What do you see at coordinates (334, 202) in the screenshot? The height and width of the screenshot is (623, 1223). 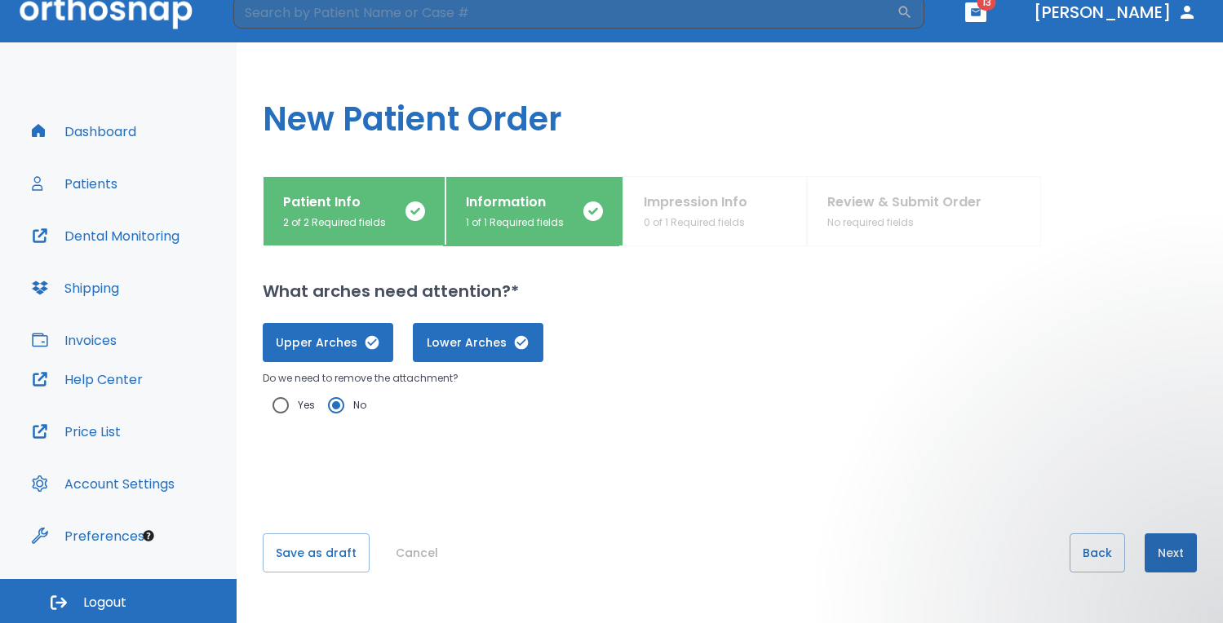 I see `p: Patient Info` at bounding box center [334, 202].